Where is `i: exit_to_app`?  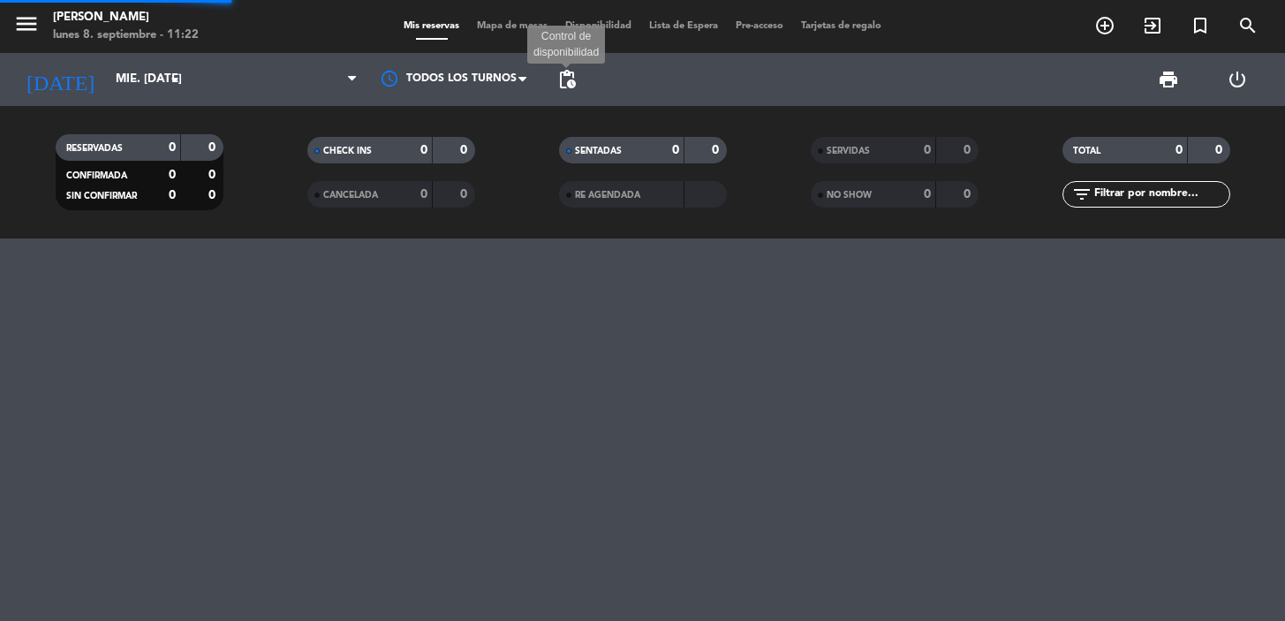
i: exit_to_app is located at coordinates (1153, 26).